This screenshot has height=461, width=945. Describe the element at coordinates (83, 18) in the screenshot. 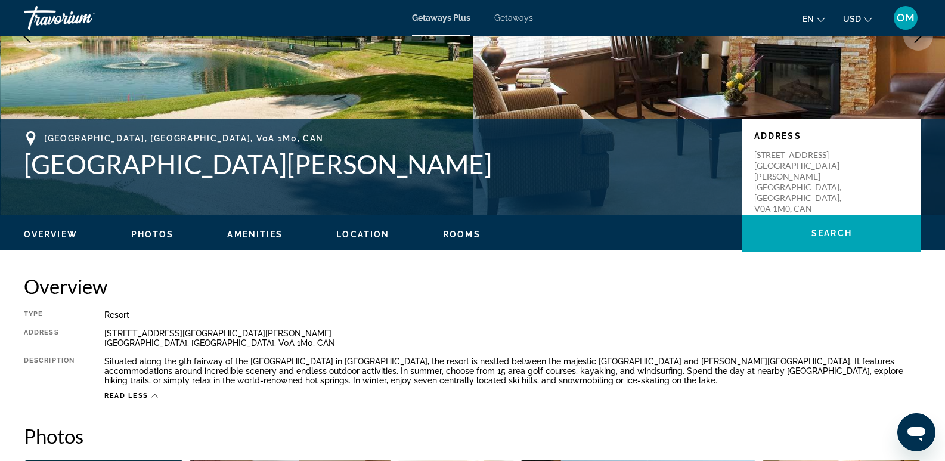

I see `a: Travorium` at that location.